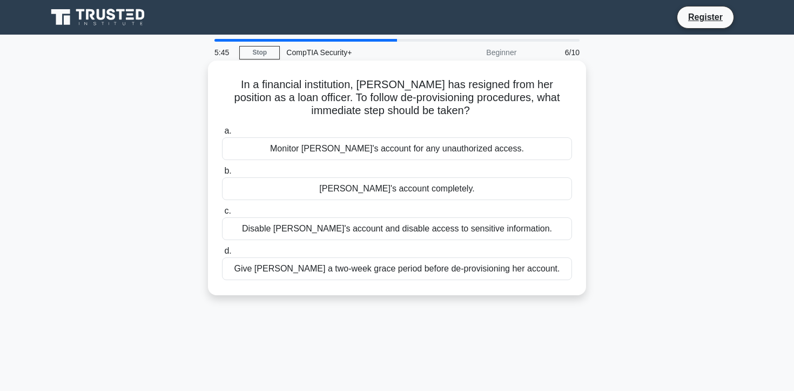  I want to click on div: Beginner, so click(475, 52).